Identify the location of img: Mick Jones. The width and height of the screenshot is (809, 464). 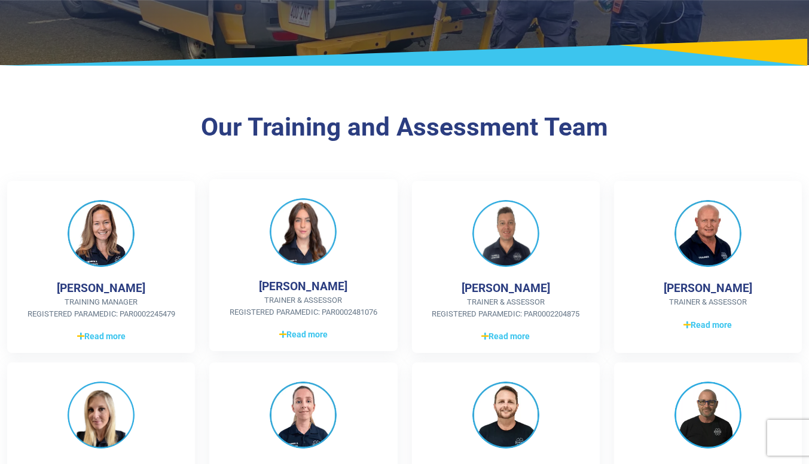
(708, 415).